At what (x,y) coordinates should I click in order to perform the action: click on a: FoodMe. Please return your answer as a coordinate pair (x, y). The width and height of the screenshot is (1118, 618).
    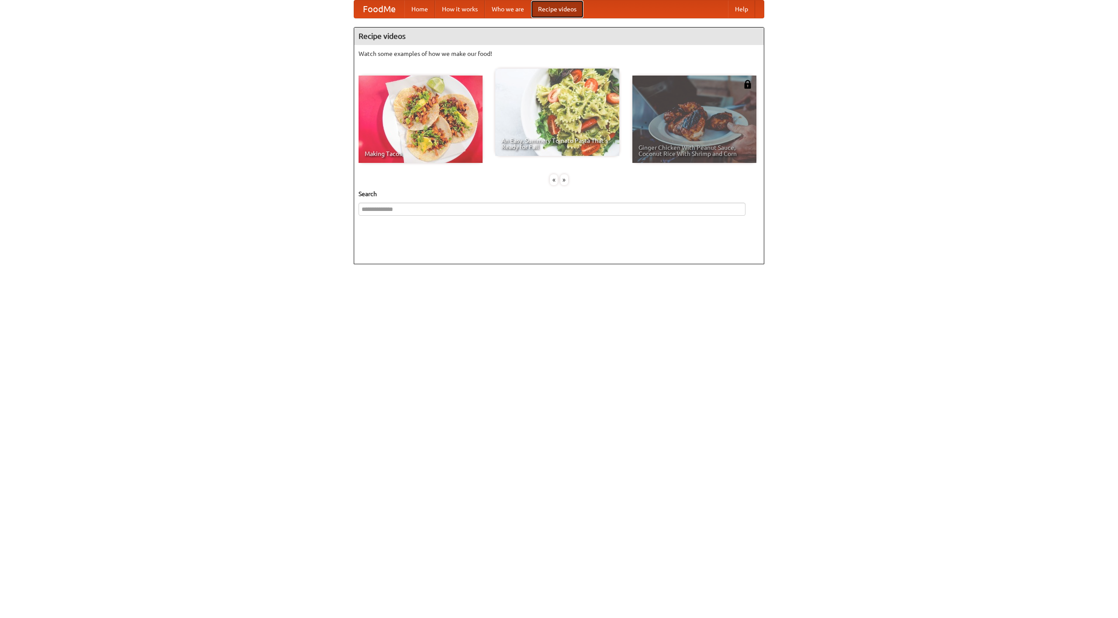
    Looking at the image, I should click on (379, 9).